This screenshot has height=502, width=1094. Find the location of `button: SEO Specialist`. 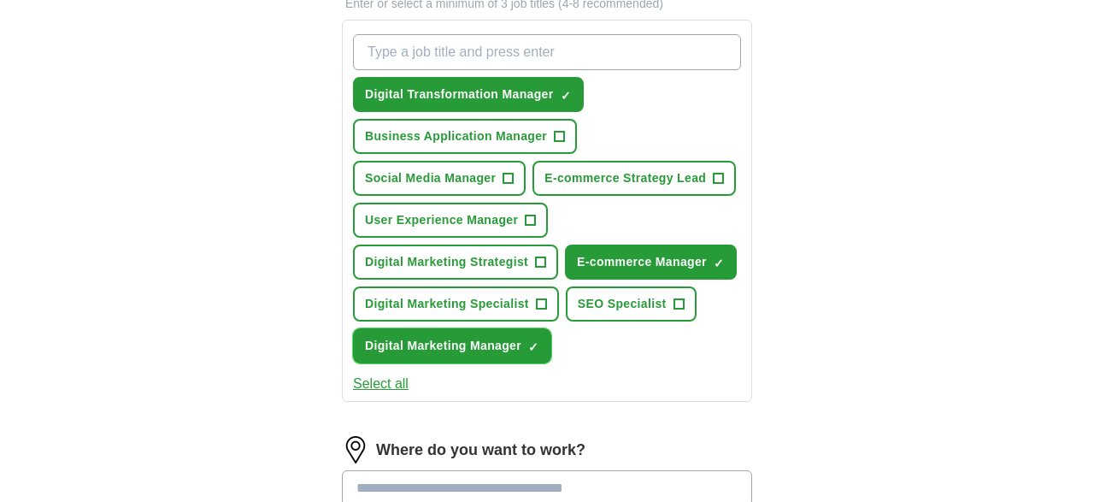

button: SEO Specialist is located at coordinates (631, 303).